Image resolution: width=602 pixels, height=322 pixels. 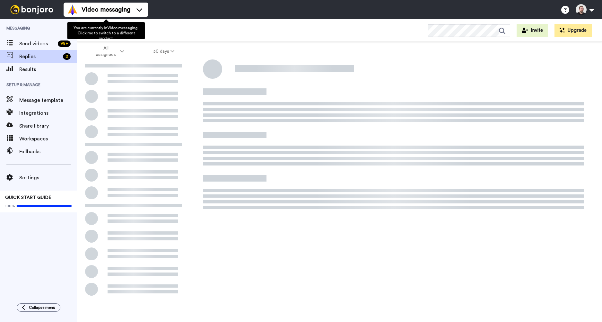 I want to click on span: You are currently in Video messaging . Click me to switch to a different product., so click(x=106, y=33).